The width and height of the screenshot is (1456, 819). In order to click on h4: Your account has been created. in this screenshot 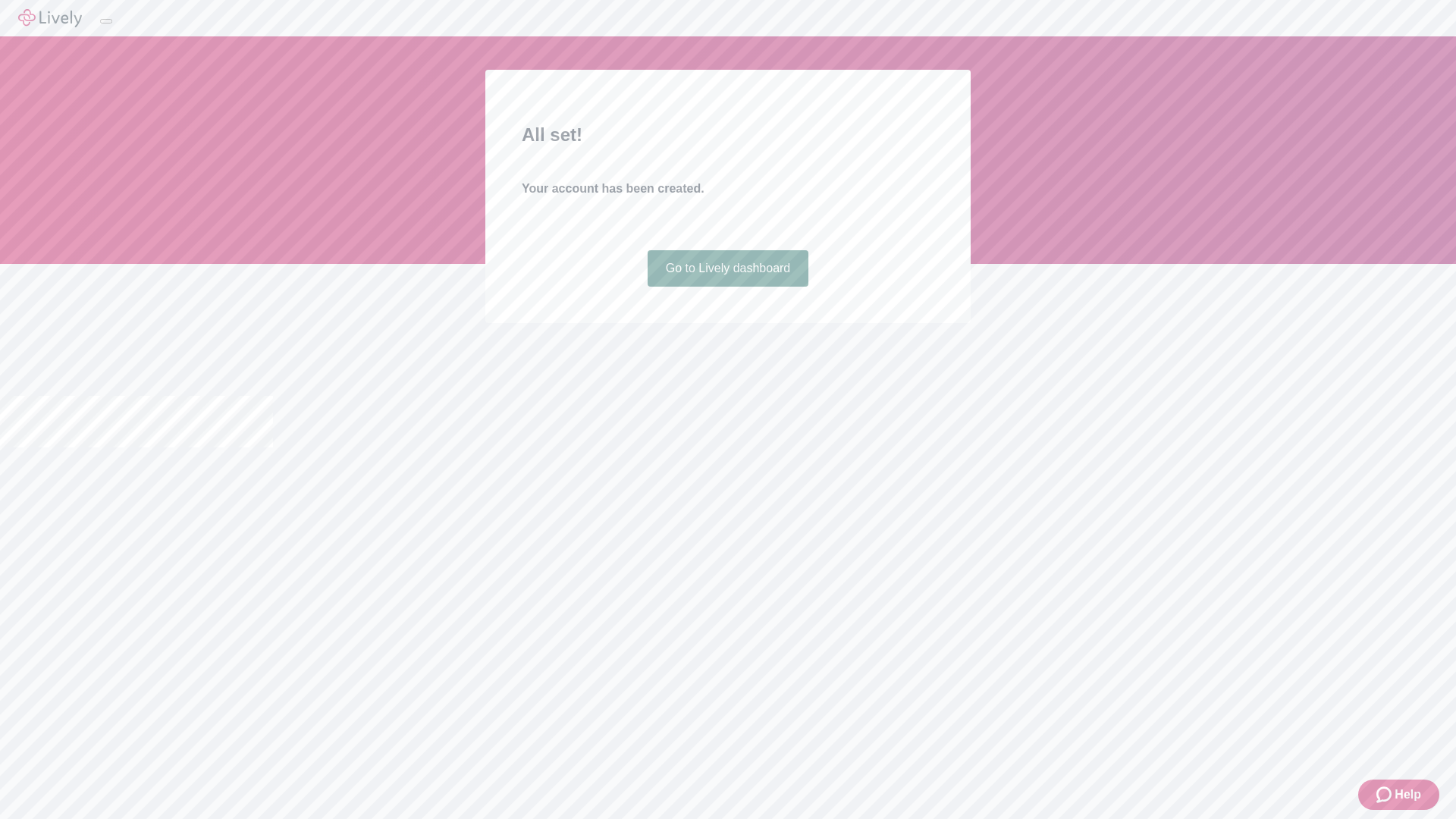, I will do `click(728, 189)`.